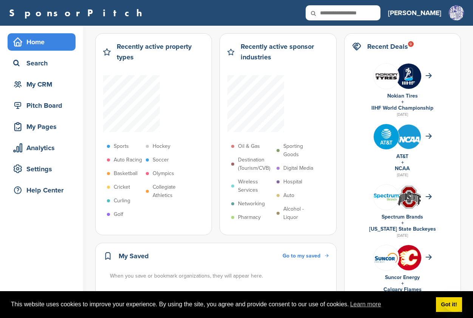  Describe the element at coordinates (386, 257) in the screenshot. I see `img: Data` at that location.